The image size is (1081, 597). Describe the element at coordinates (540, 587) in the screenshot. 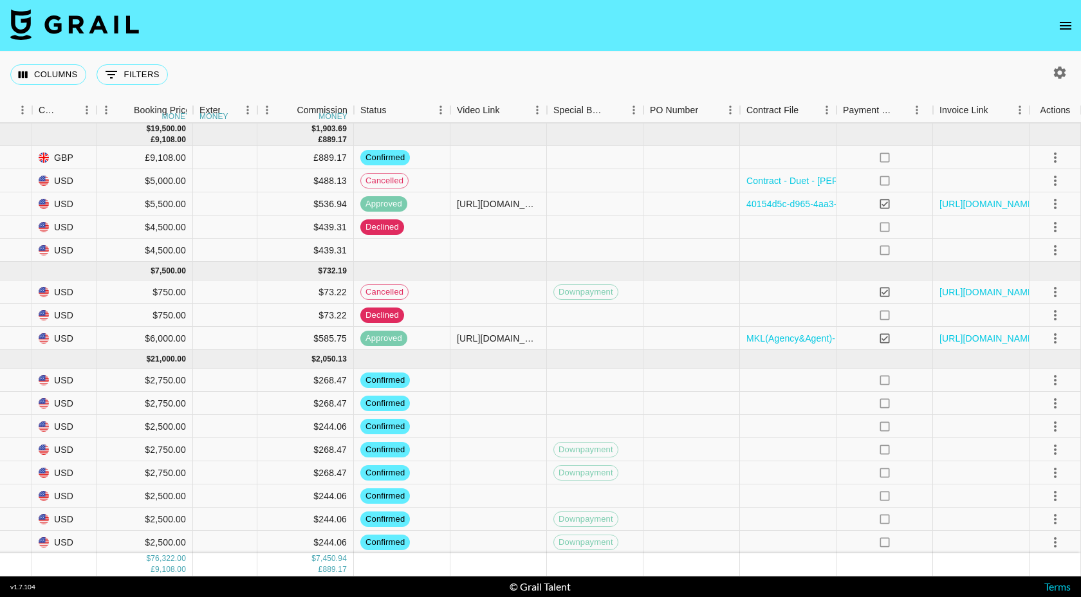

I see `div: © Grail Talent` at that location.